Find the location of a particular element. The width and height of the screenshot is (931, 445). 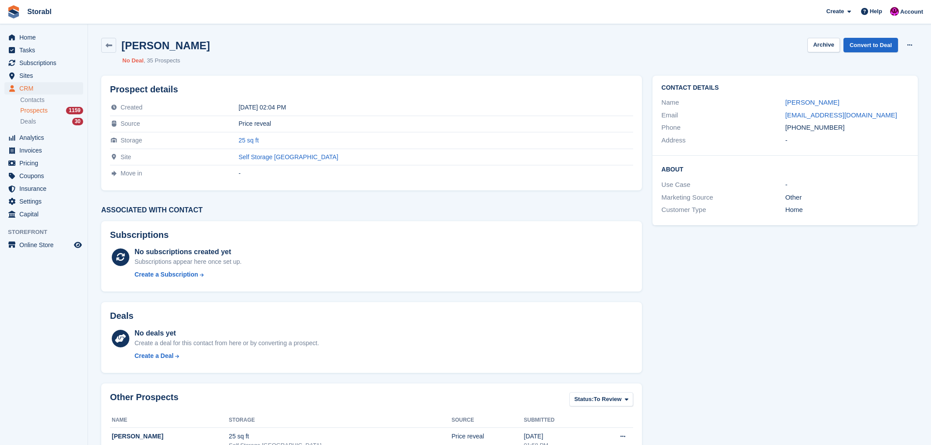

span: Storage is located at coordinates (131, 140).